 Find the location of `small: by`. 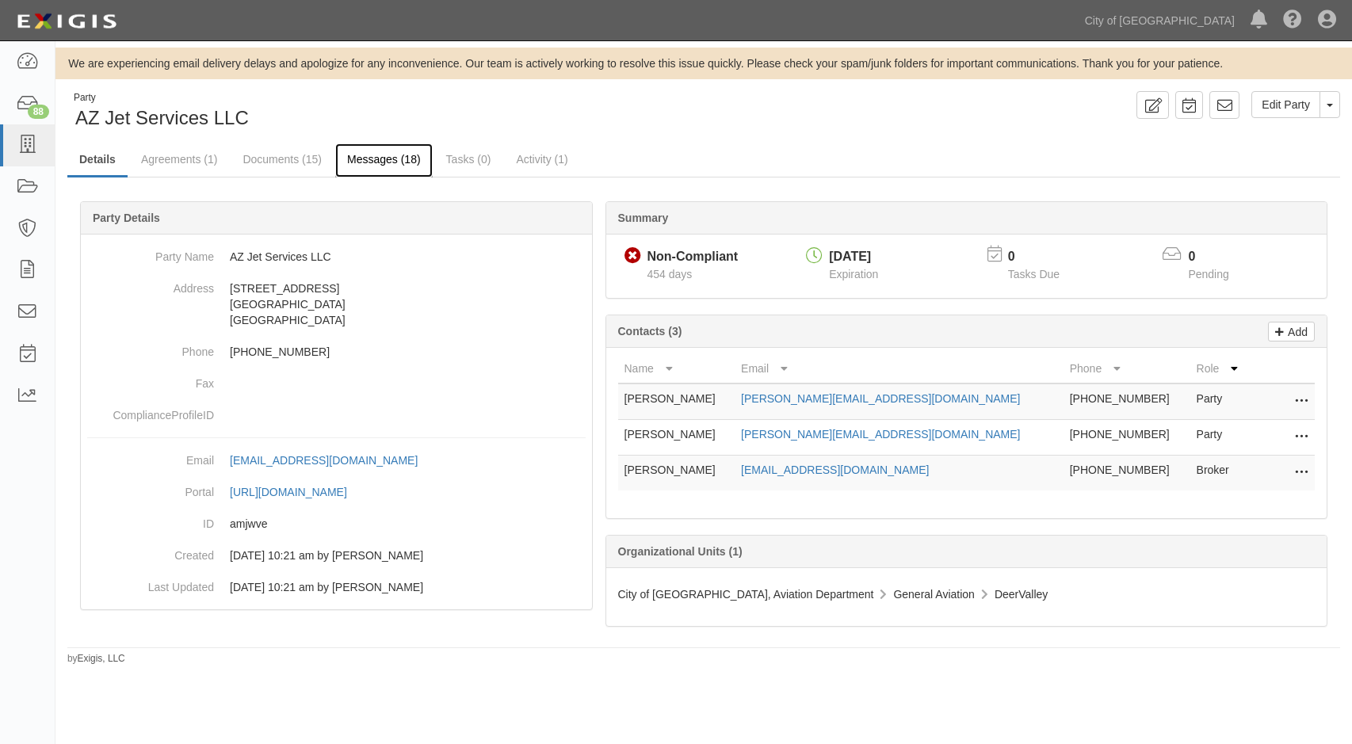

small: by is located at coordinates (96, 659).